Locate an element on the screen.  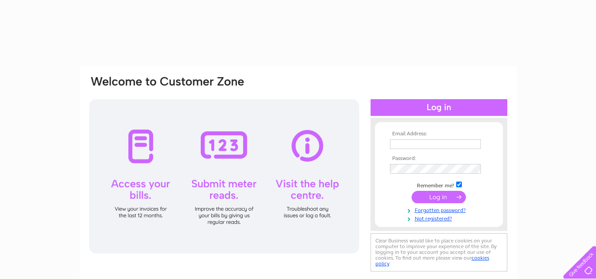
td: Remember me? is located at coordinates (439, 185).